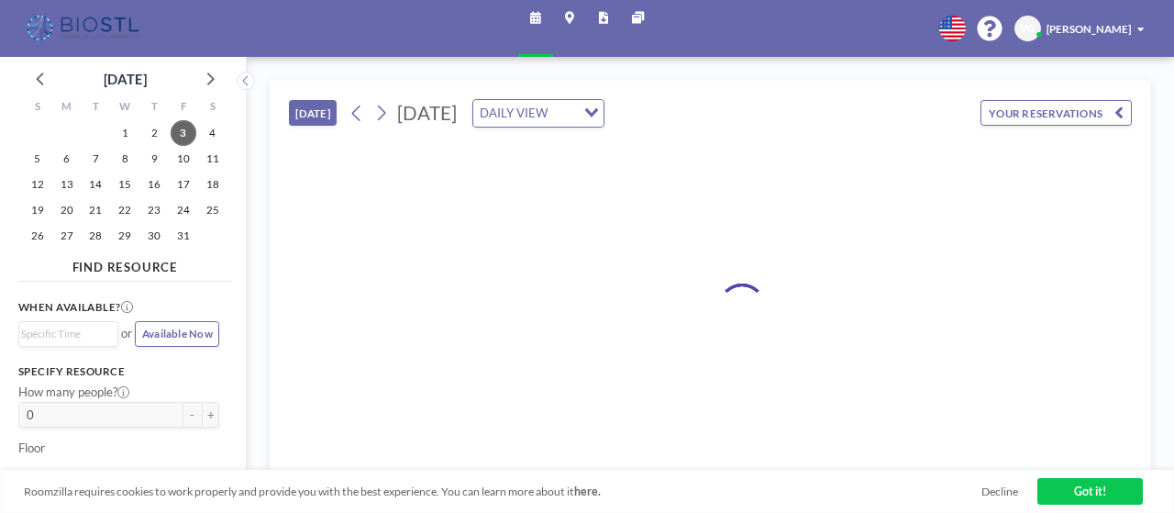  What do you see at coordinates (125, 184) in the screenshot?
I see `span: Wednesday, October 15, 2025` at bounding box center [125, 184].